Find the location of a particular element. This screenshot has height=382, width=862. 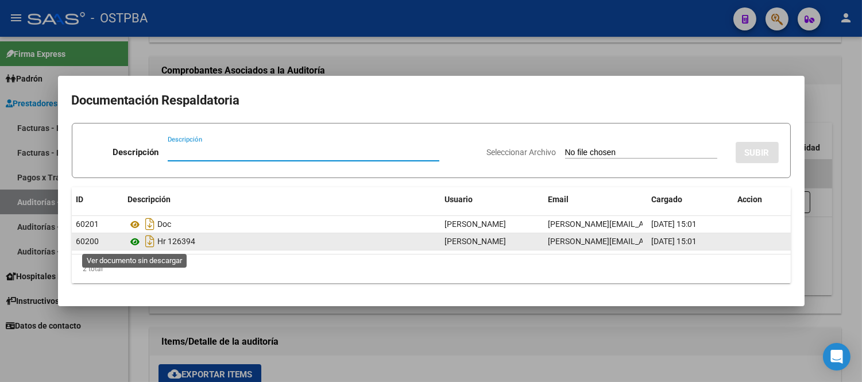

h2: Documentación Respaldatoria is located at coordinates (431, 100).